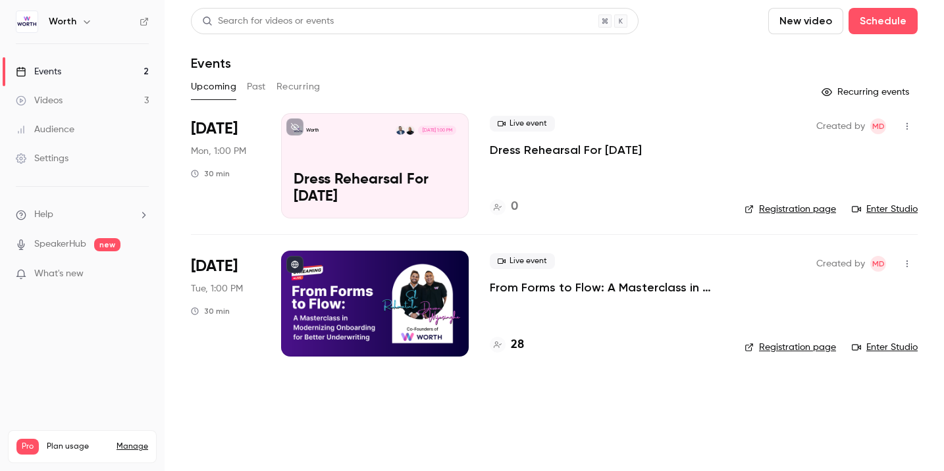  I want to click on span: What's new, so click(59, 274).